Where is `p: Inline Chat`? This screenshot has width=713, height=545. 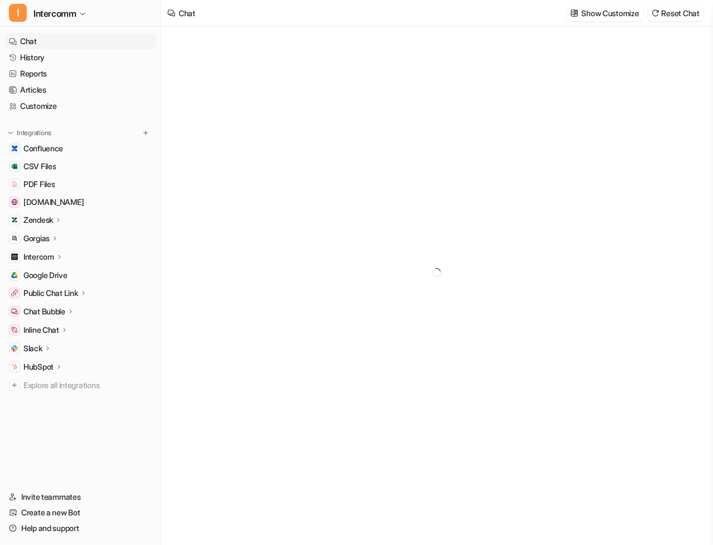
p: Inline Chat is located at coordinates (41, 330).